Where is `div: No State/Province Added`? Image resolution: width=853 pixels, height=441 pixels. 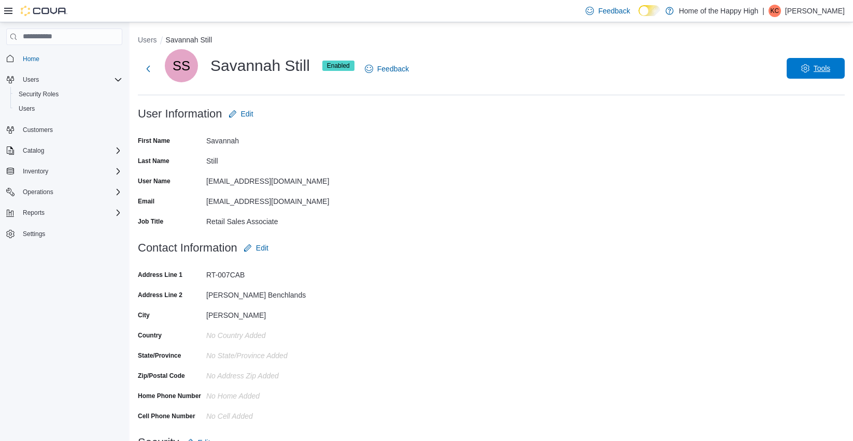 div: No State/Province Added is located at coordinates (276, 354).